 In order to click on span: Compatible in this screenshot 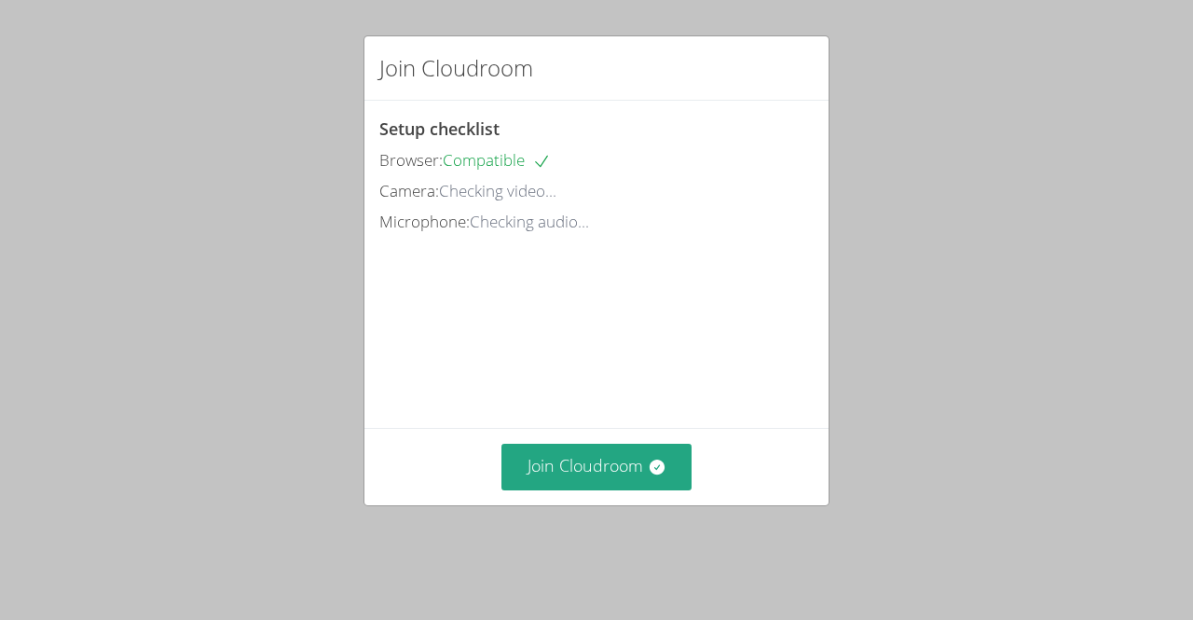, I will do `click(497, 159)`.